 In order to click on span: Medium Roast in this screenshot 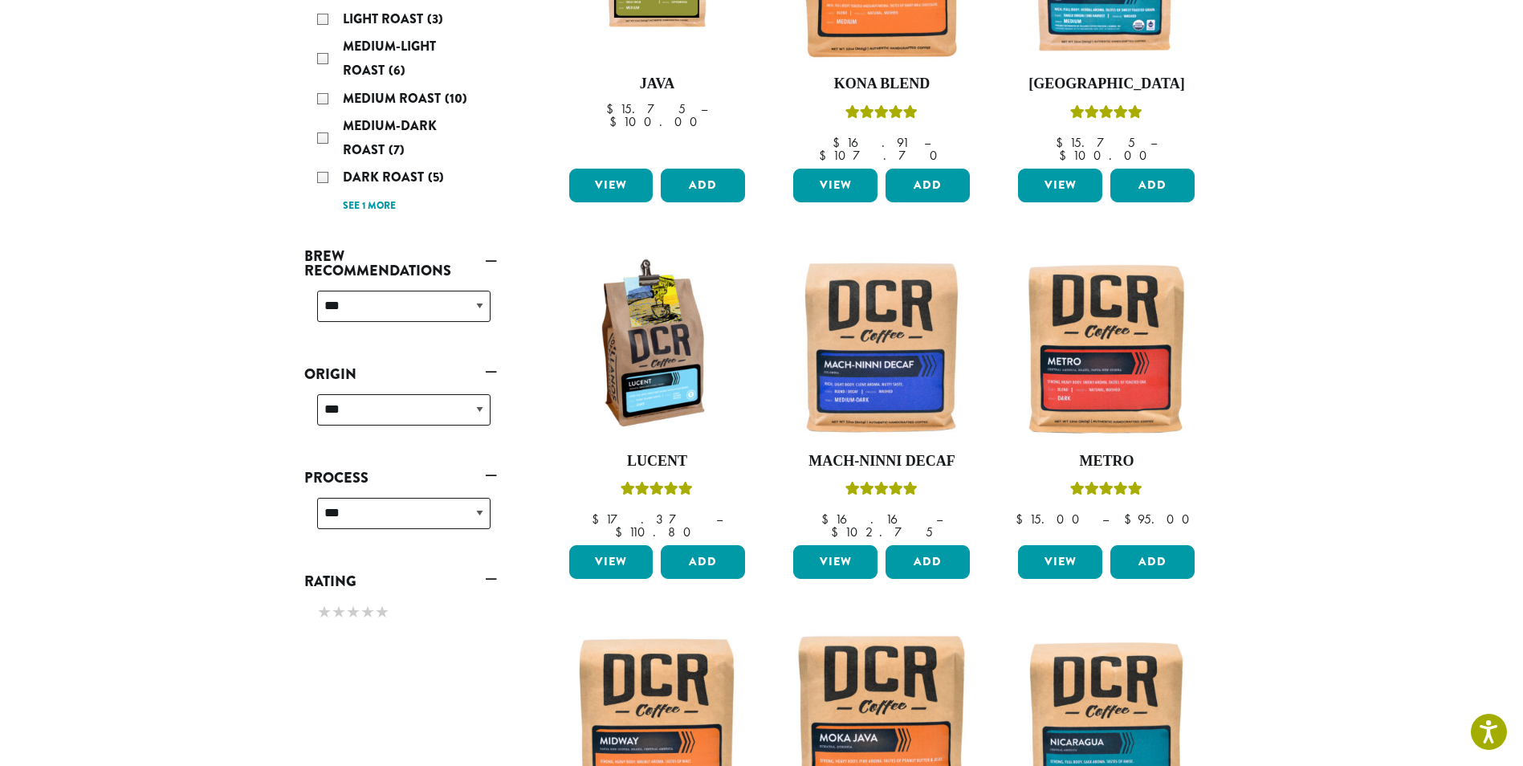, I will do `click(393, 98)`.